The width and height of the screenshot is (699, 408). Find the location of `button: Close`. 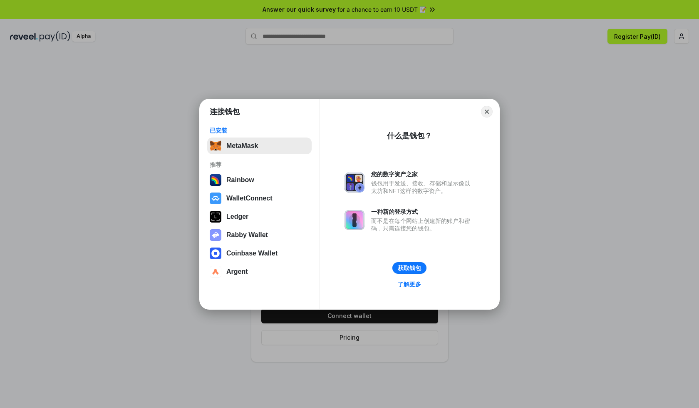

button: Close is located at coordinates (487, 112).